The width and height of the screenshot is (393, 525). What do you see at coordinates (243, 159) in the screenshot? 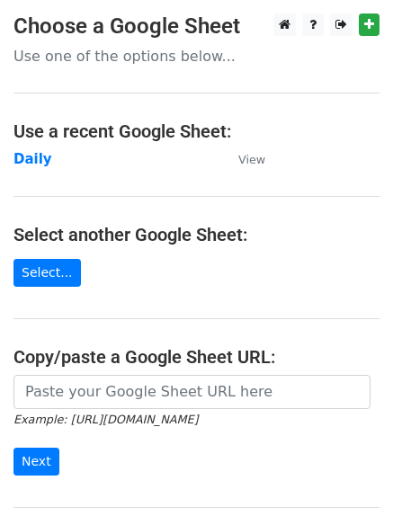
I see `a: View` at bounding box center [243, 159].